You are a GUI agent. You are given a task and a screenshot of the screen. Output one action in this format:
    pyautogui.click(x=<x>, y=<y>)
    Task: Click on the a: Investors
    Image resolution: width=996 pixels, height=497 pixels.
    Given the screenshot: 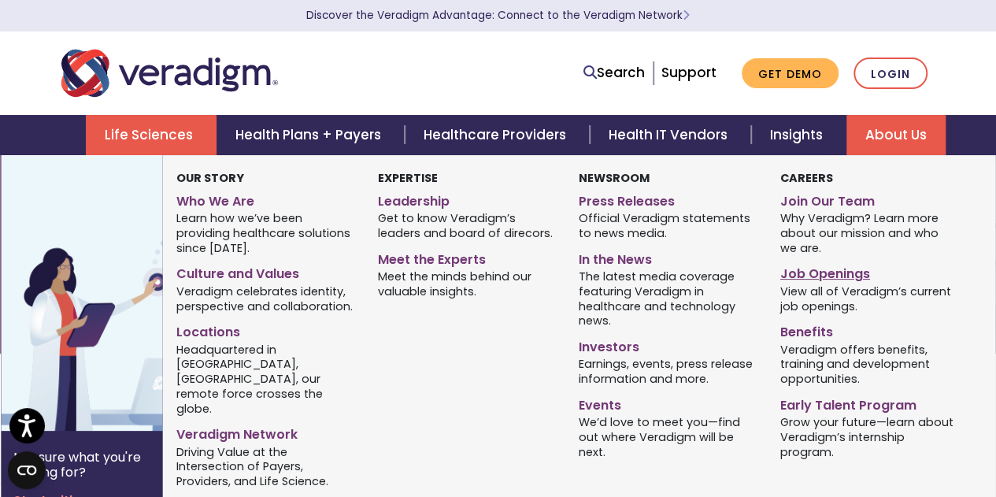 What is the action you would take?
    pyautogui.click(x=668, y=344)
    